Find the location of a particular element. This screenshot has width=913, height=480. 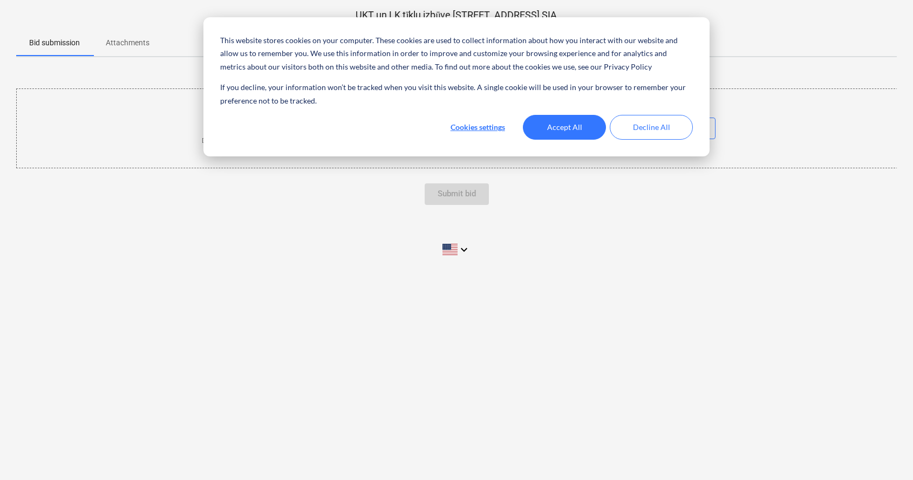

button: Accept All is located at coordinates (564, 127).